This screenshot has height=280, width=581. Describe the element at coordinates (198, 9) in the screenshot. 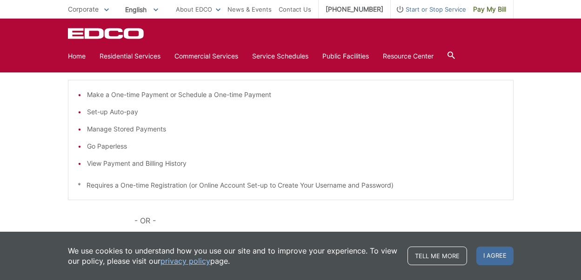

I see `a: About EDCO` at that location.